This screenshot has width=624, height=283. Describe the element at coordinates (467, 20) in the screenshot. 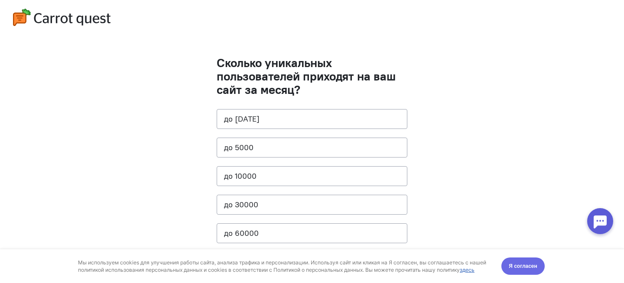

I see `a: здесь` at that location.